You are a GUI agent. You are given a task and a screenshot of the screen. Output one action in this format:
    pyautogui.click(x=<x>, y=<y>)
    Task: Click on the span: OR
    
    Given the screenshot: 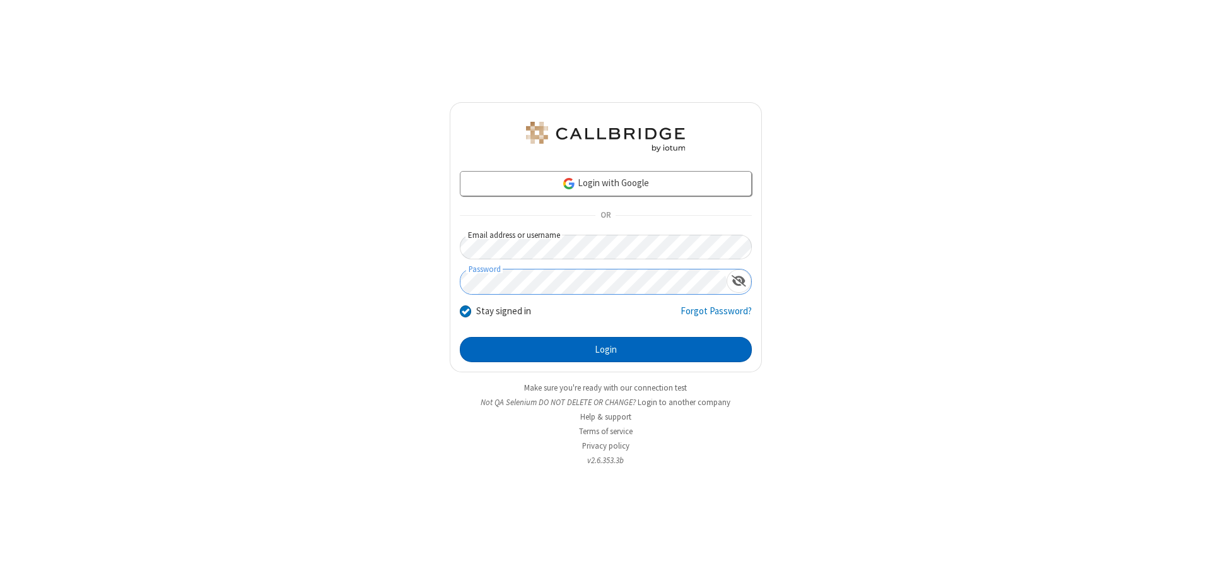 What is the action you would take?
    pyautogui.click(x=605, y=216)
    